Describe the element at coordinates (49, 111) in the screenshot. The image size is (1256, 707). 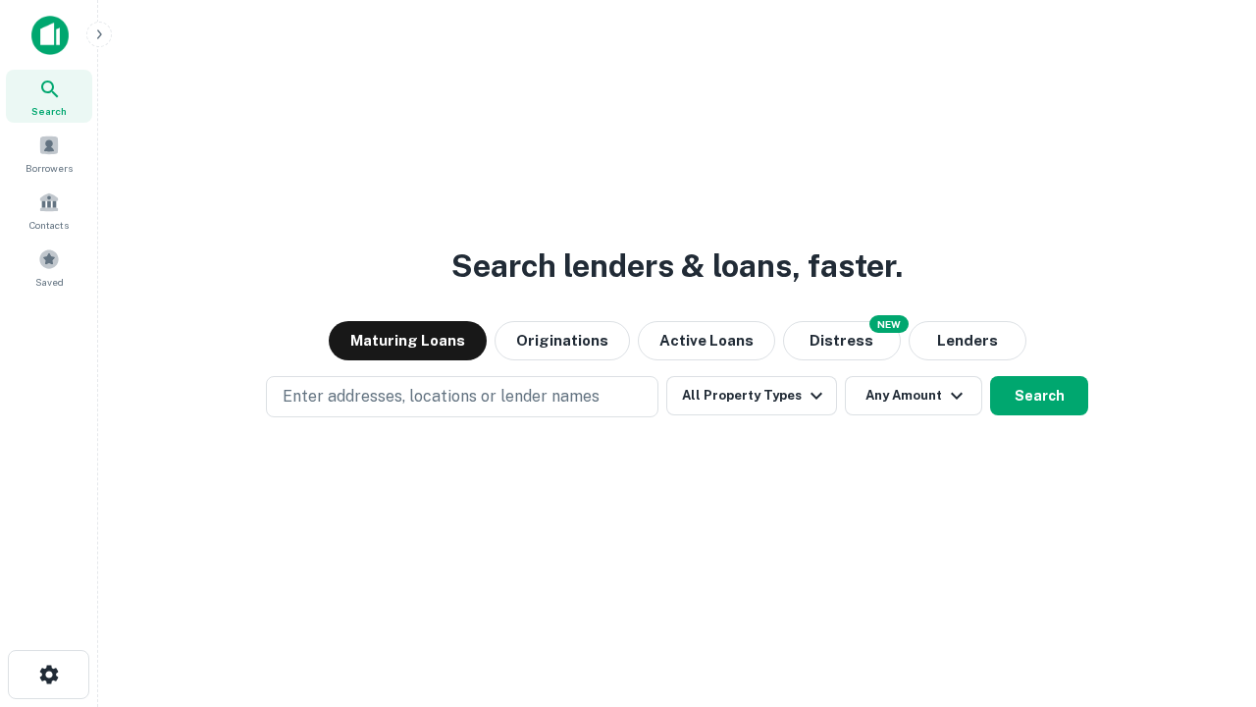
I see `span: Search` at that location.